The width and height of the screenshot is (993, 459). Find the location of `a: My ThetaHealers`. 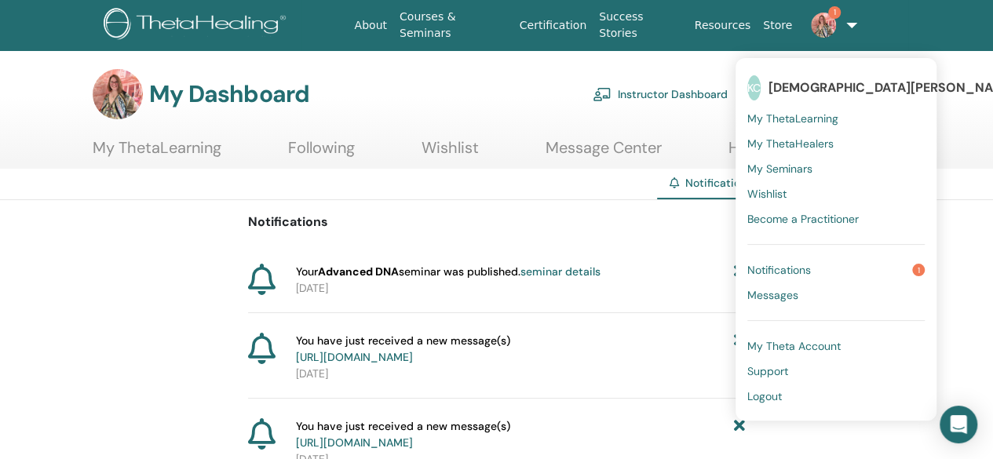

a: My ThetaHealers is located at coordinates (836, 144).